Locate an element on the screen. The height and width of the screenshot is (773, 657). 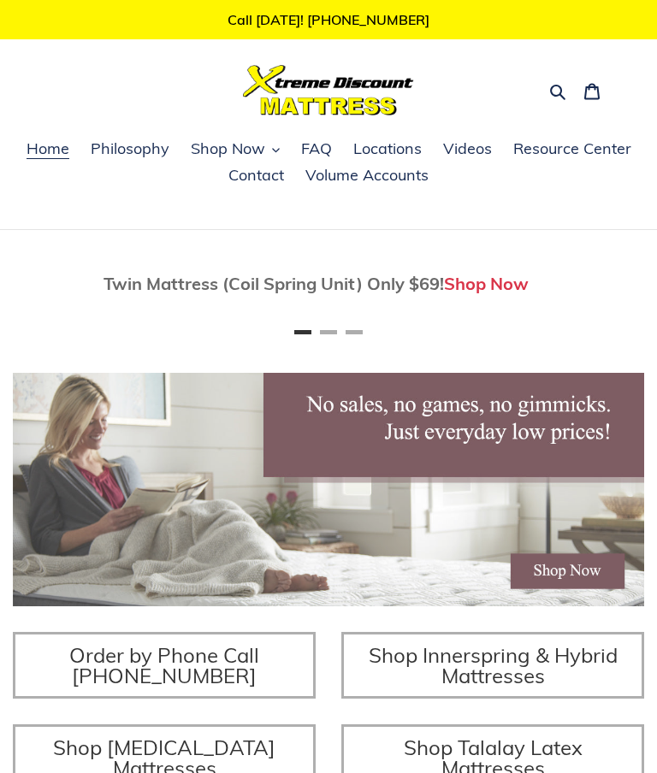
span: Locations is located at coordinates (387, 149).